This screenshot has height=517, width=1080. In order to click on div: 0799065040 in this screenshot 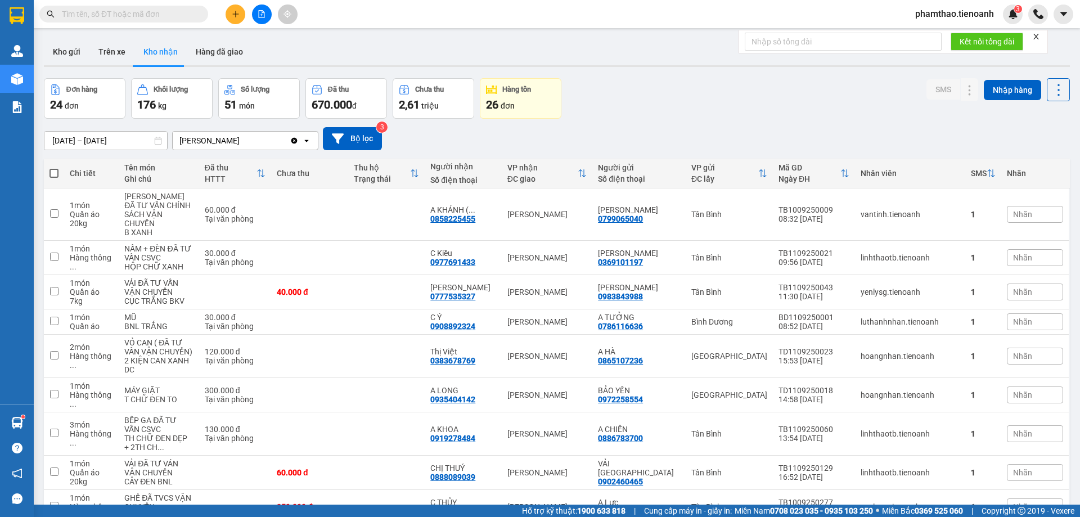, I will do `click(621, 219)`.